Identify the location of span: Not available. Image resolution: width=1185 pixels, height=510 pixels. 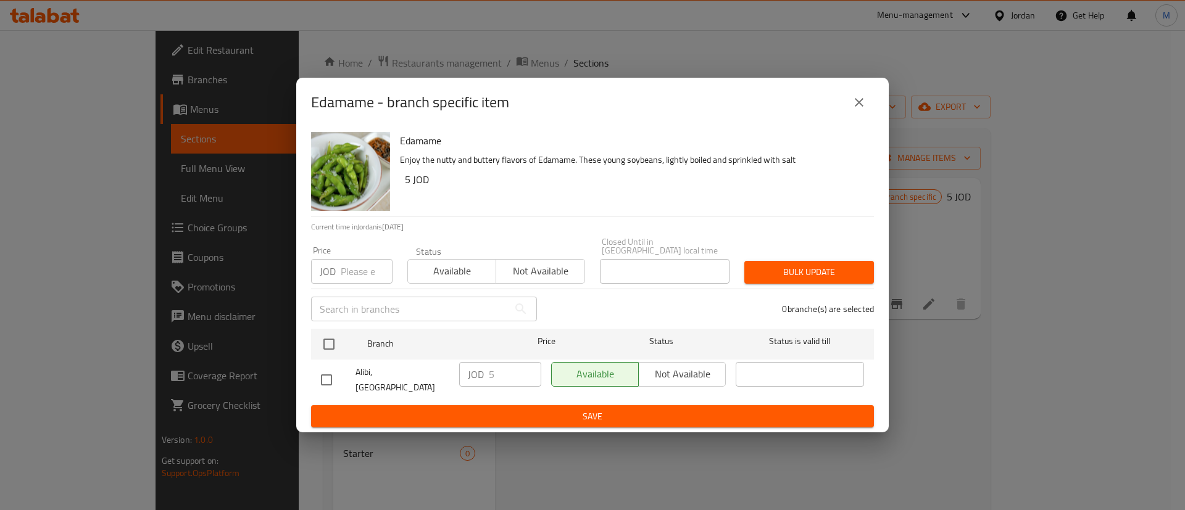
(540, 271).